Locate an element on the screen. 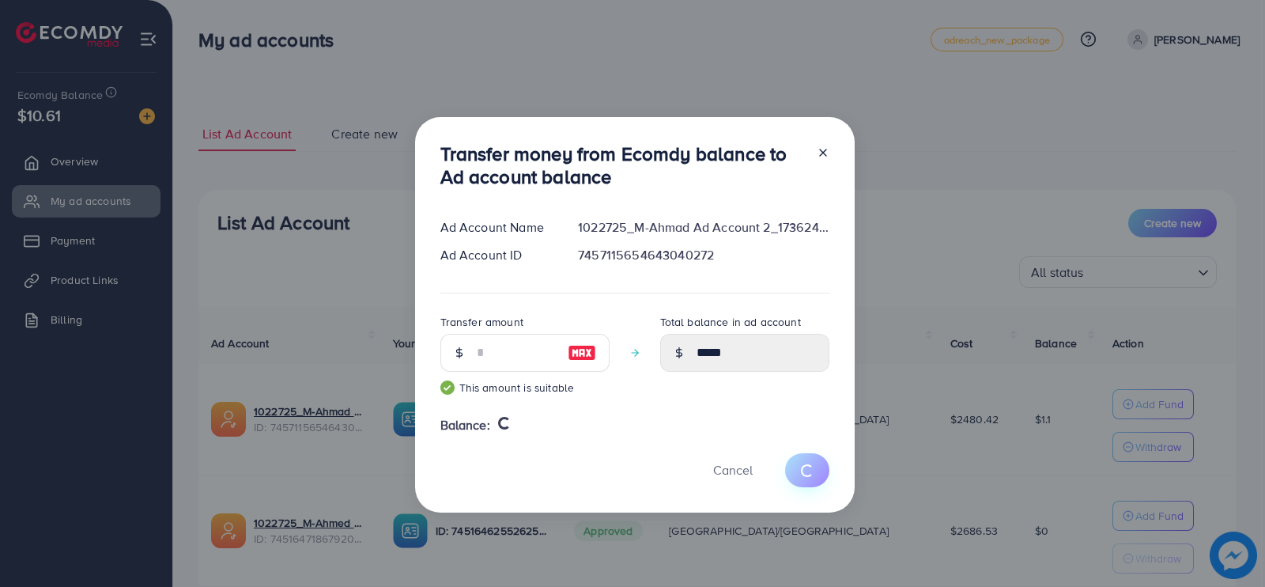  span: Cancel is located at coordinates (733, 470).